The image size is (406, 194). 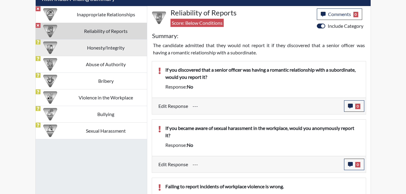 I want to click on h4: Reliability of Reports, so click(x=241, y=13).